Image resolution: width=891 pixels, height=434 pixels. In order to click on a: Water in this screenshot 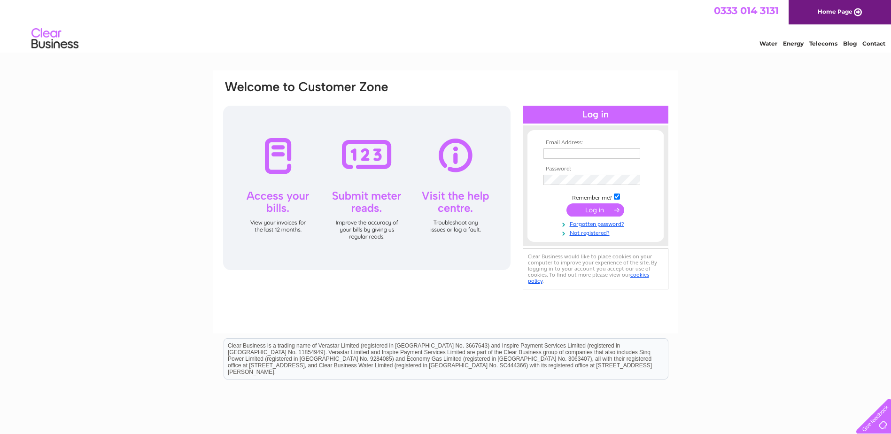, I will do `click(769, 43)`.